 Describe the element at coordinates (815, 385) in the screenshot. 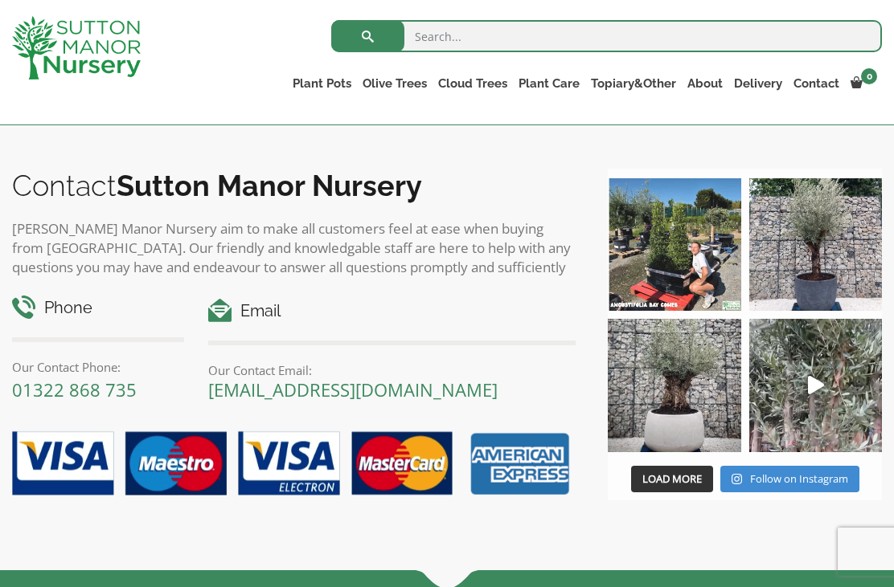

I see `img: New arrivals Monday morning of beautiful olive trees 🤩🤩 The weather is beautiful this summer, gre...` at that location.